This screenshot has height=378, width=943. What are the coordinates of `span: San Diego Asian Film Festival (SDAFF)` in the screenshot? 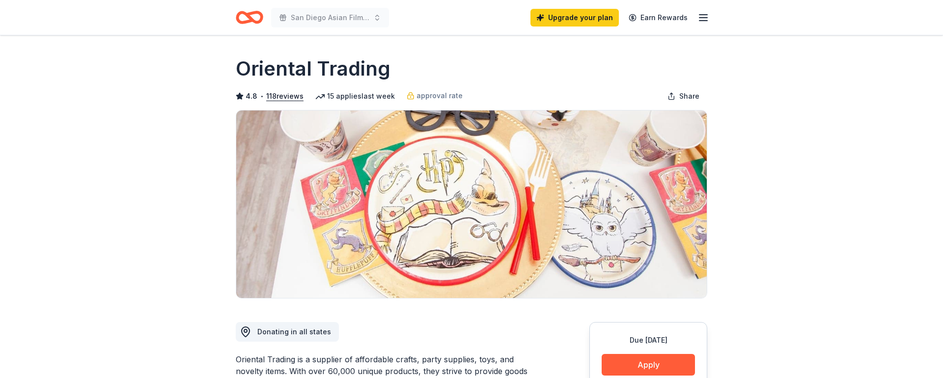 It's located at (330, 18).